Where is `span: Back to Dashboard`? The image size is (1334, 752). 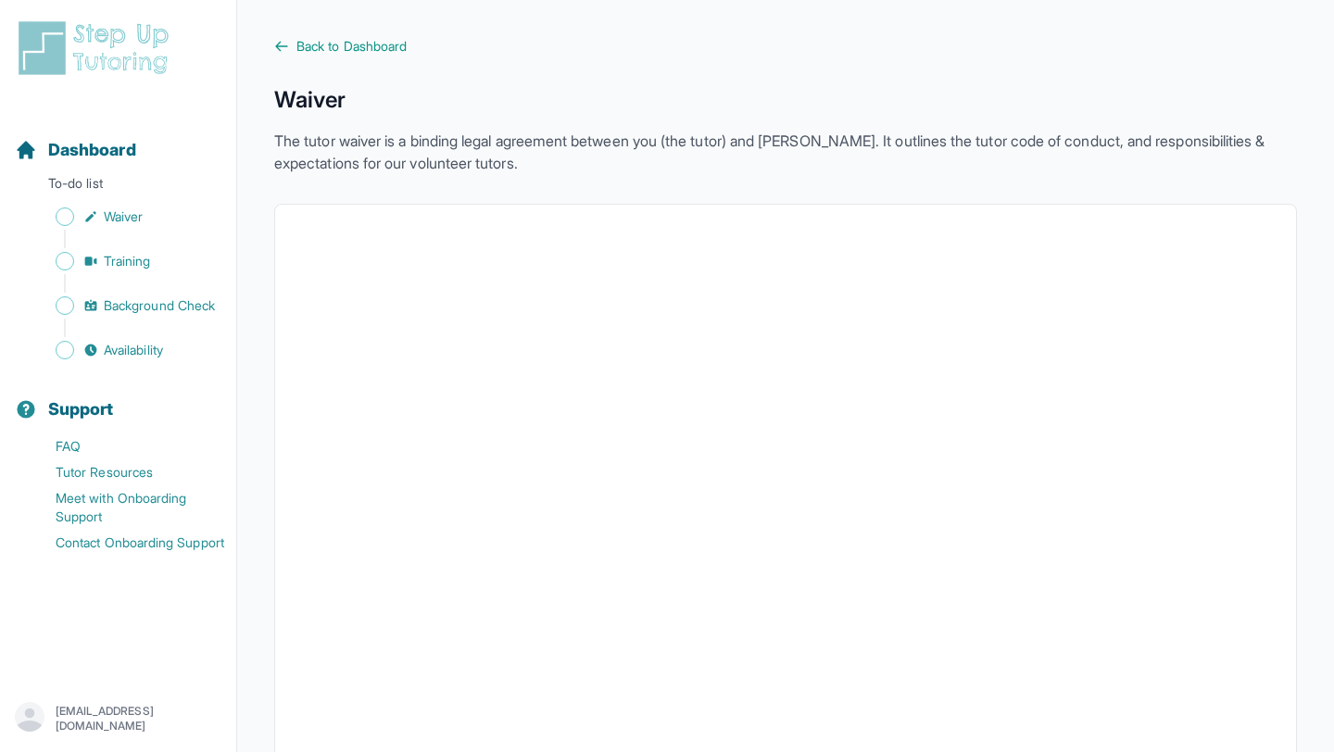 span: Back to Dashboard is located at coordinates (351, 46).